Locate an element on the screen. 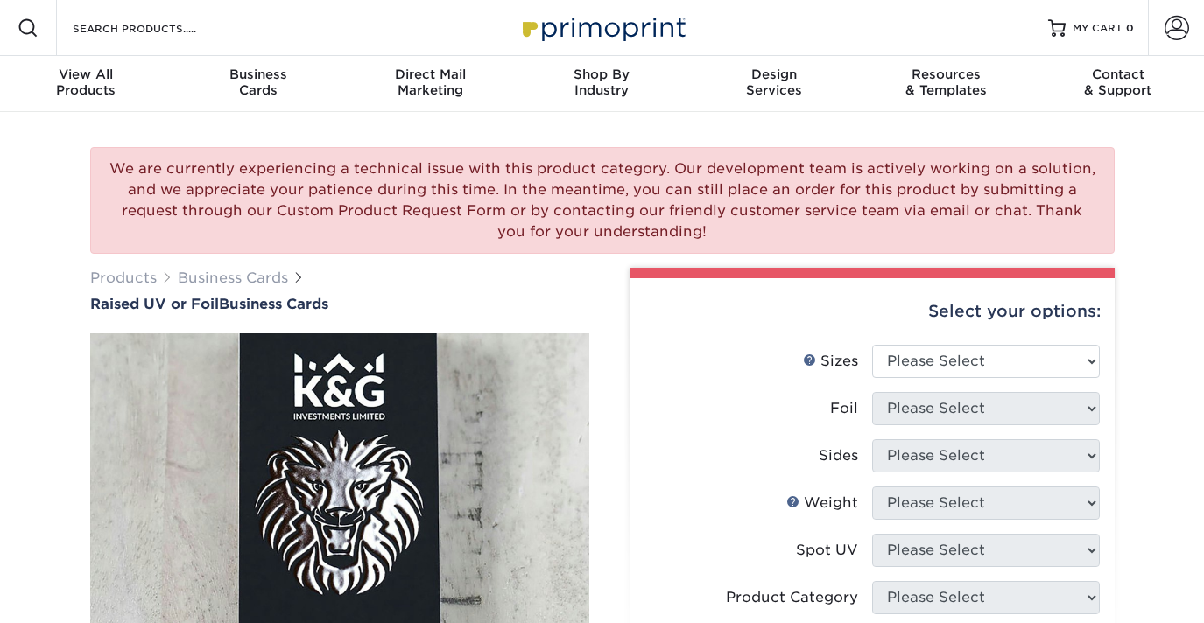 The width and height of the screenshot is (1204, 623). div: Product Category is located at coordinates (791, 598).